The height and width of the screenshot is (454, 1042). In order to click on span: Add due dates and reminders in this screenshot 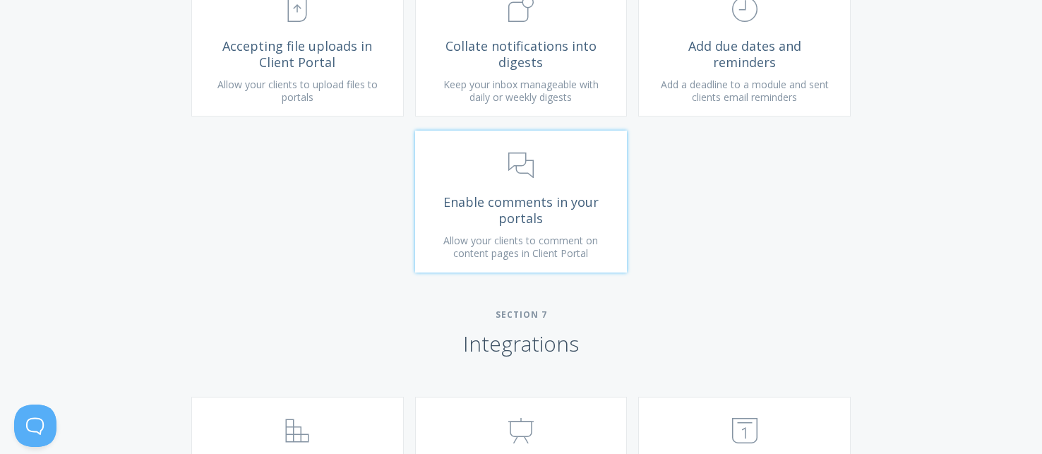, I will do `click(744, 54)`.